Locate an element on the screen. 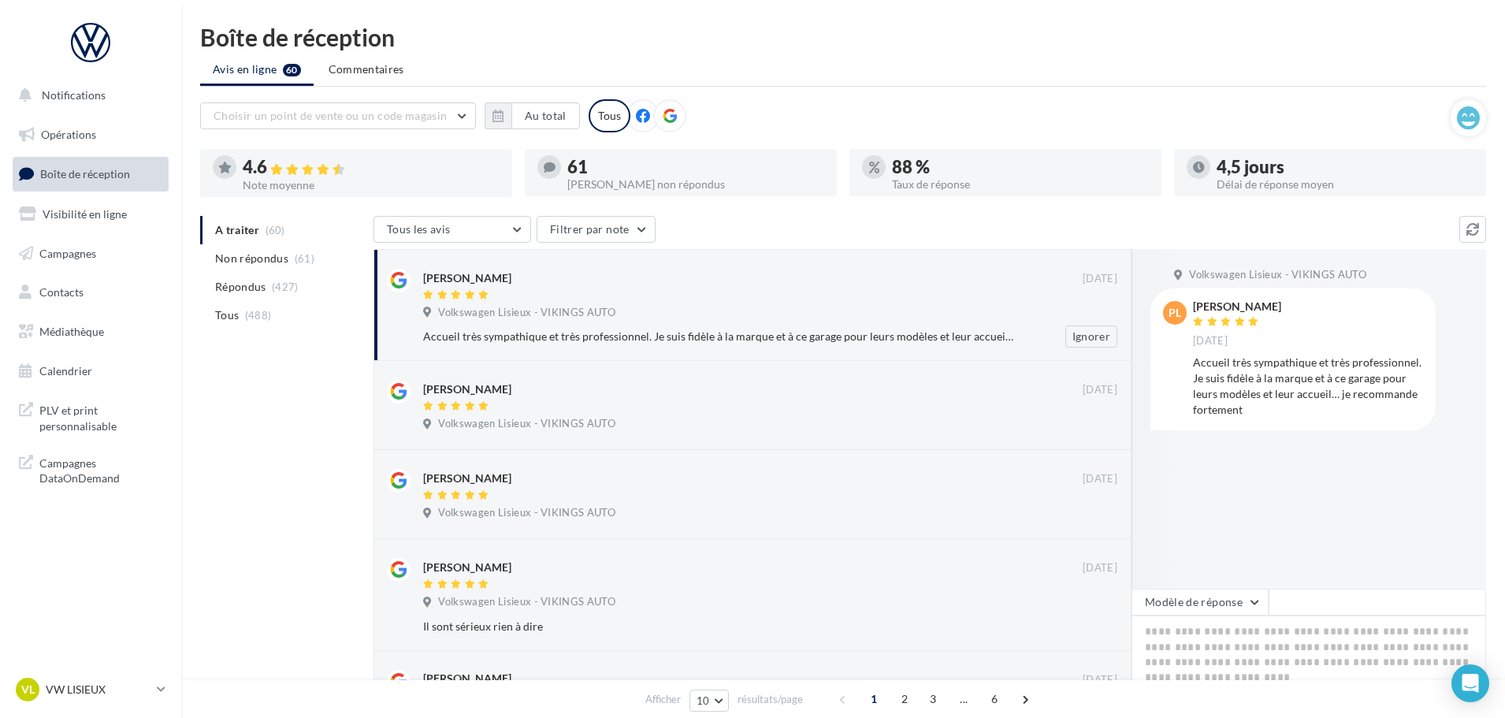 Image resolution: width=1505 pixels, height=718 pixels. span: Notifications is located at coordinates (73, 95).